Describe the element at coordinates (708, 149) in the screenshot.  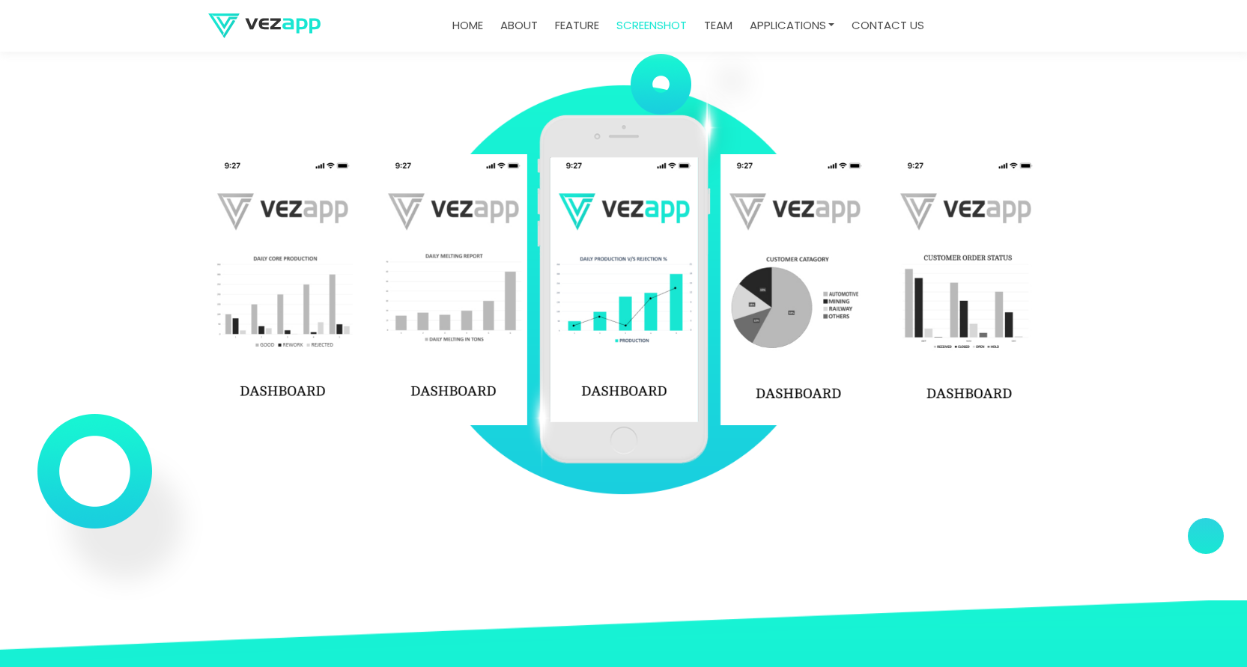
I see `img: light-right` at that location.